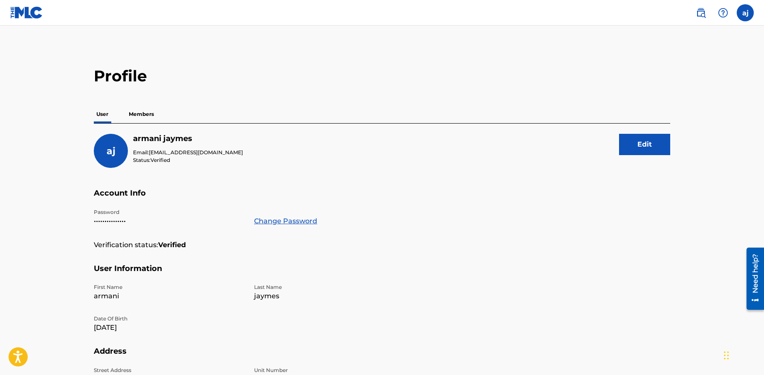  I want to click on p: Verification status:, so click(126, 245).